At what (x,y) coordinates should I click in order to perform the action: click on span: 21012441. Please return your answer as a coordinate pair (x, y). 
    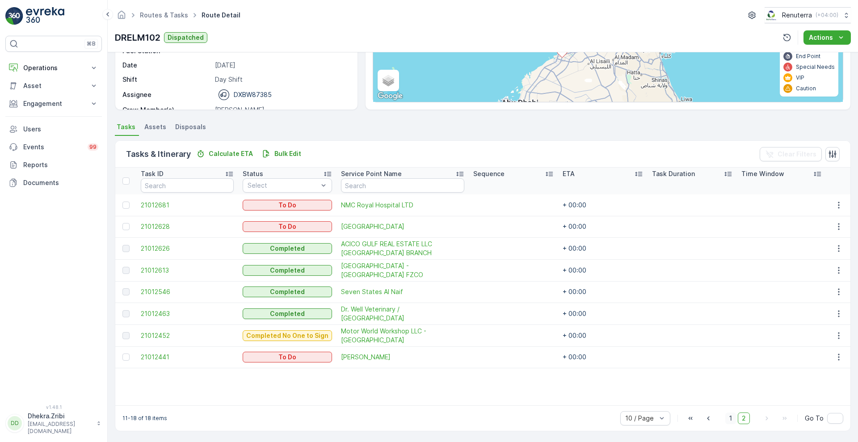
    Looking at the image, I should click on (187, 357).